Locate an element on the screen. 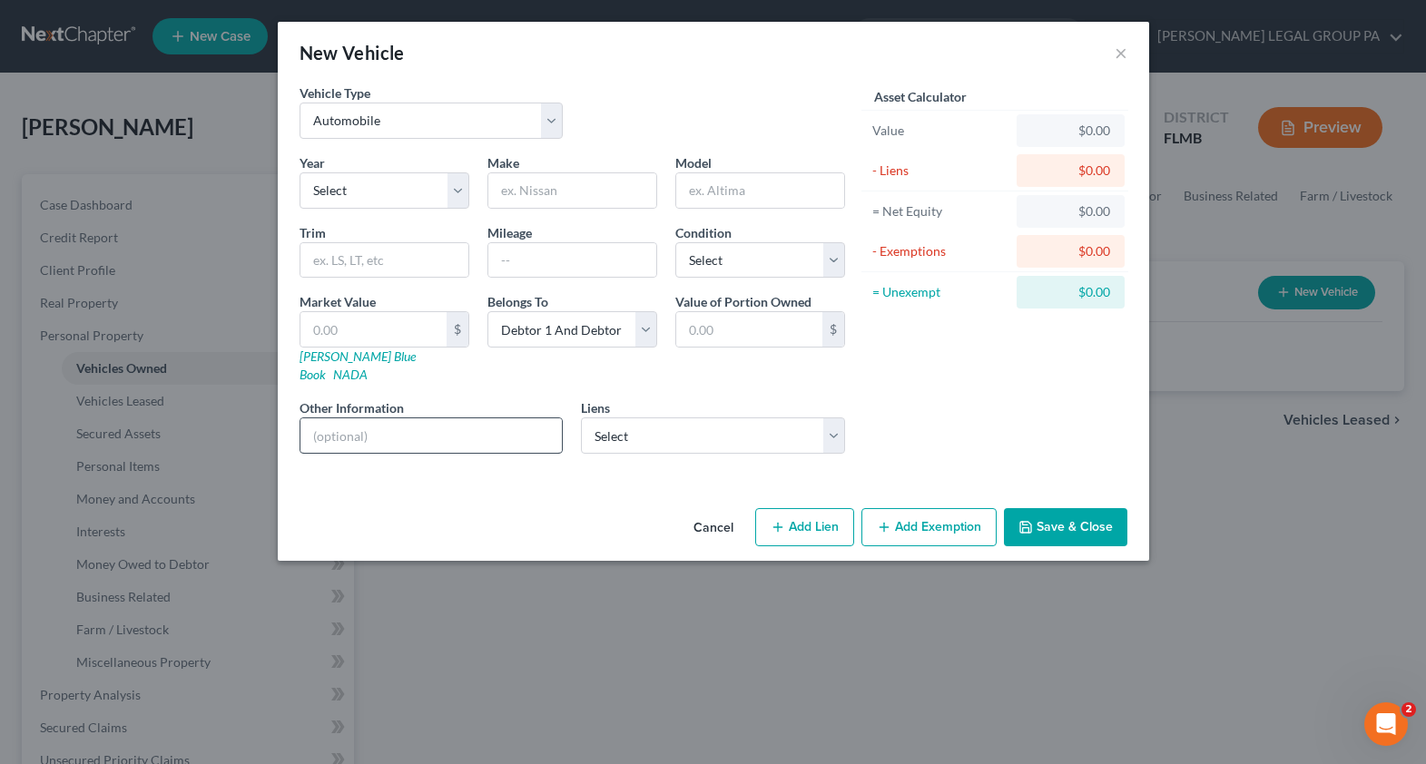 This screenshot has height=764, width=1426. label: Condition is located at coordinates (704, 232).